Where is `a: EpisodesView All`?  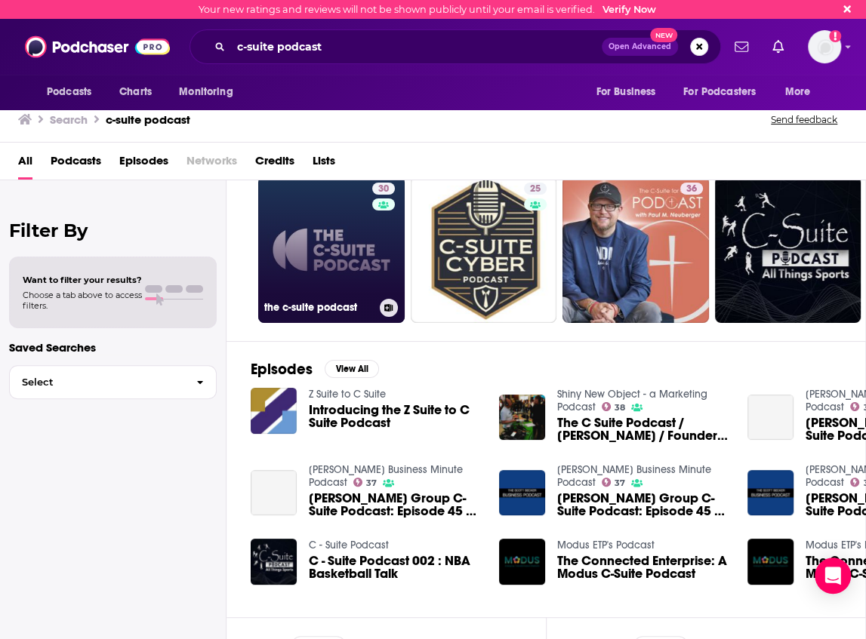 a: EpisodesView All is located at coordinates (315, 369).